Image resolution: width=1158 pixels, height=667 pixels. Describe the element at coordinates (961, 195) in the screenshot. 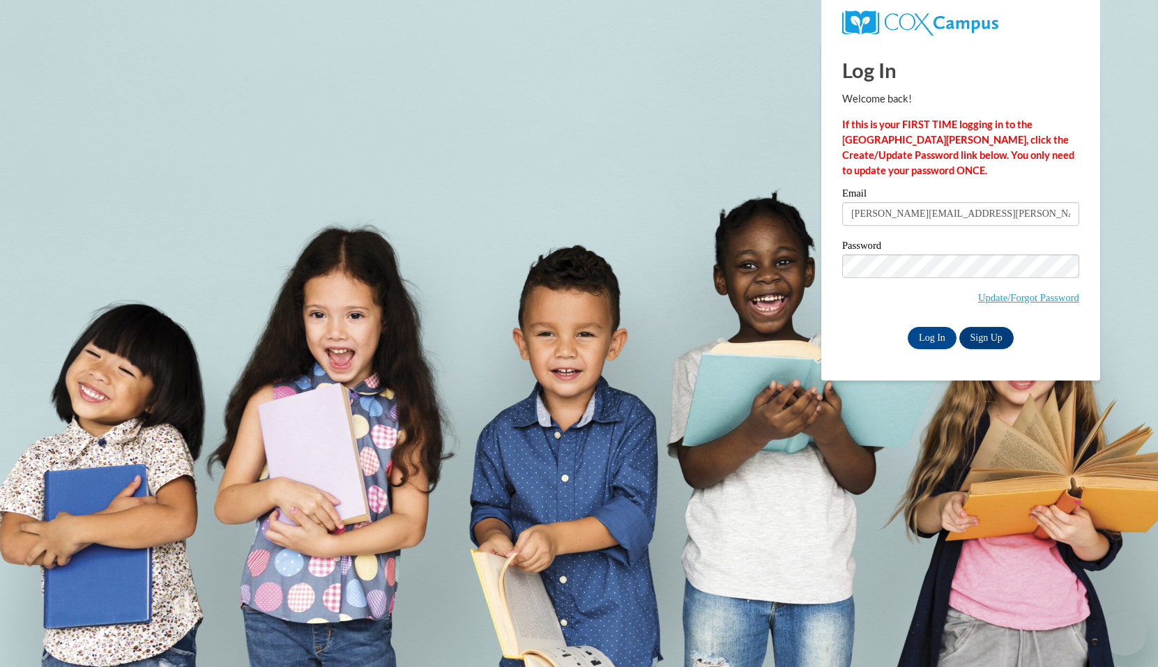

I see `label: Email` at that location.